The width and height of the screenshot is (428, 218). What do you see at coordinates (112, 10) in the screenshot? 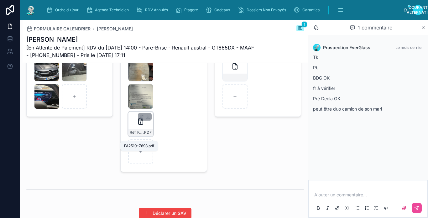
I see `span: Agenda Technicien` at bounding box center [112, 10].